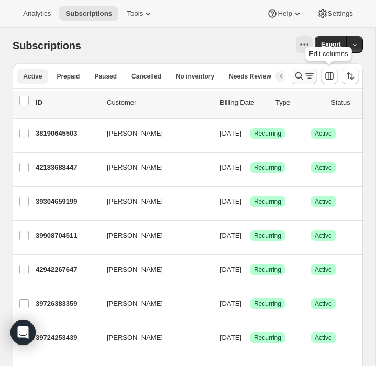 The height and width of the screenshot is (366, 376). What do you see at coordinates (37, 14) in the screenshot?
I see `button: Analytics` at bounding box center [37, 14].